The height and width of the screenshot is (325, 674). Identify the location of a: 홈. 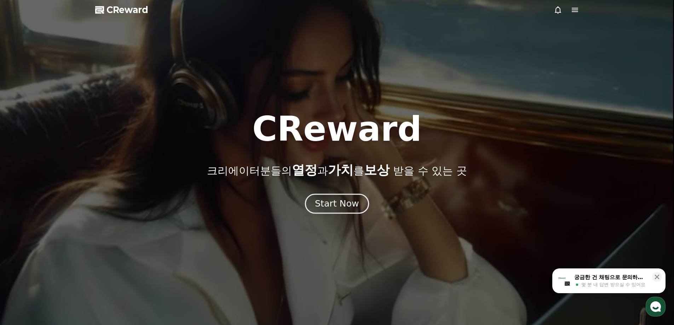
(24, 233).